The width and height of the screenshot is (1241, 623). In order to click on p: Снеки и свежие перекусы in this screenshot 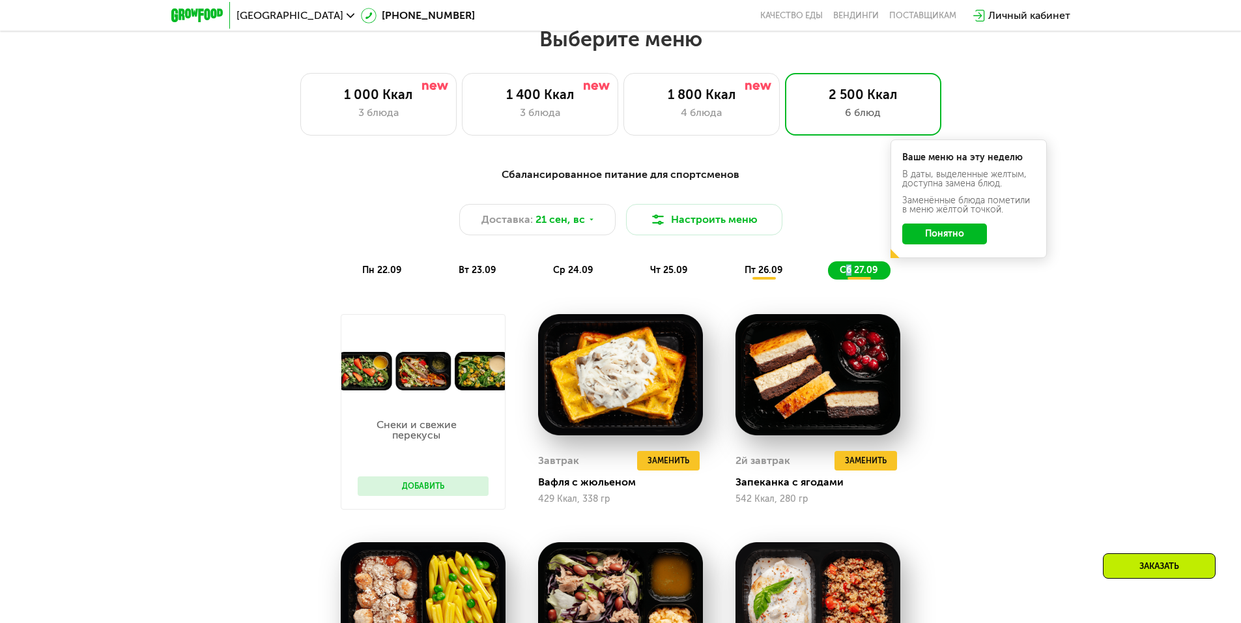, I will do `click(416, 430)`.